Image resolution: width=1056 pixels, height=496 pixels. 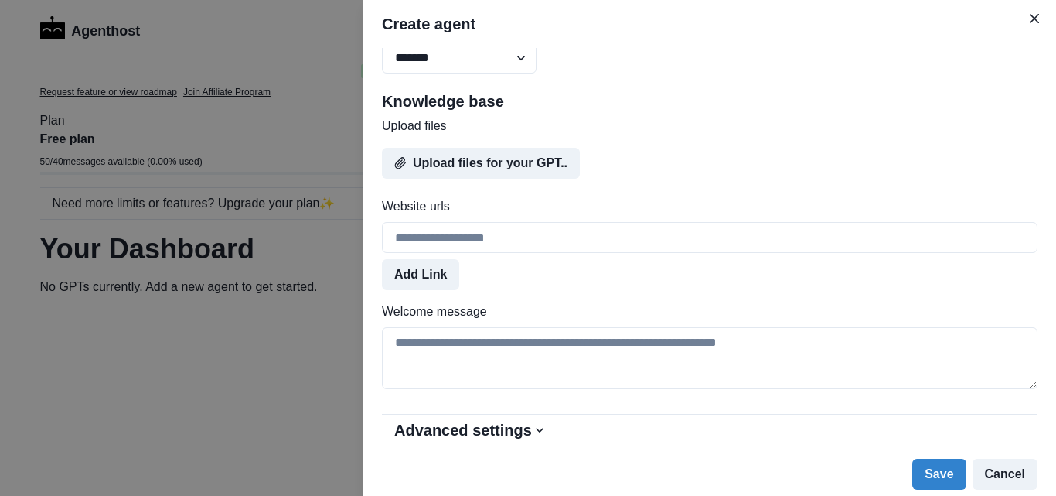 What do you see at coordinates (1034, 19) in the screenshot?
I see `button: Close` at bounding box center [1034, 19].